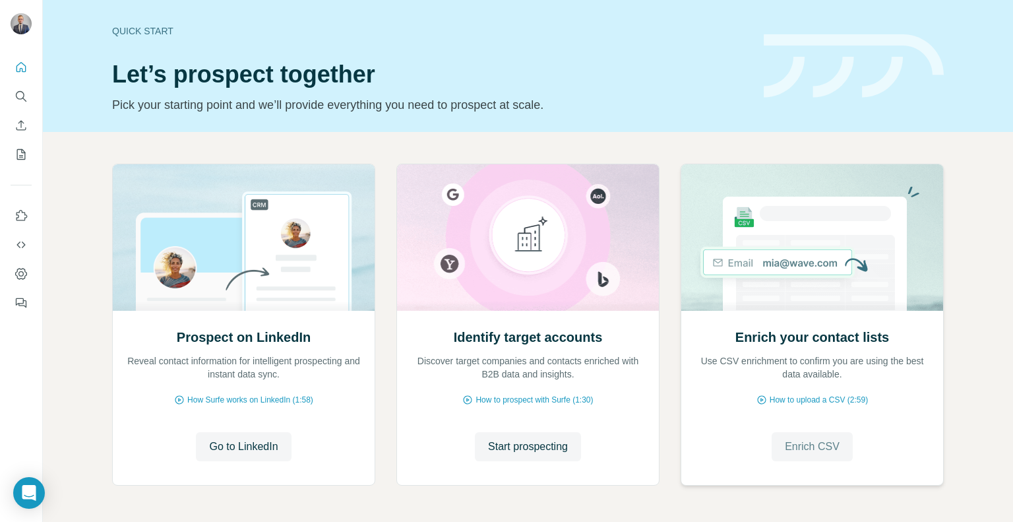 This screenshot has width=1013, height=522. What do you see at coordinates (21, 245) in the screenshot?
I see `button: Use Surfe API` at bounding box center [21, 245].